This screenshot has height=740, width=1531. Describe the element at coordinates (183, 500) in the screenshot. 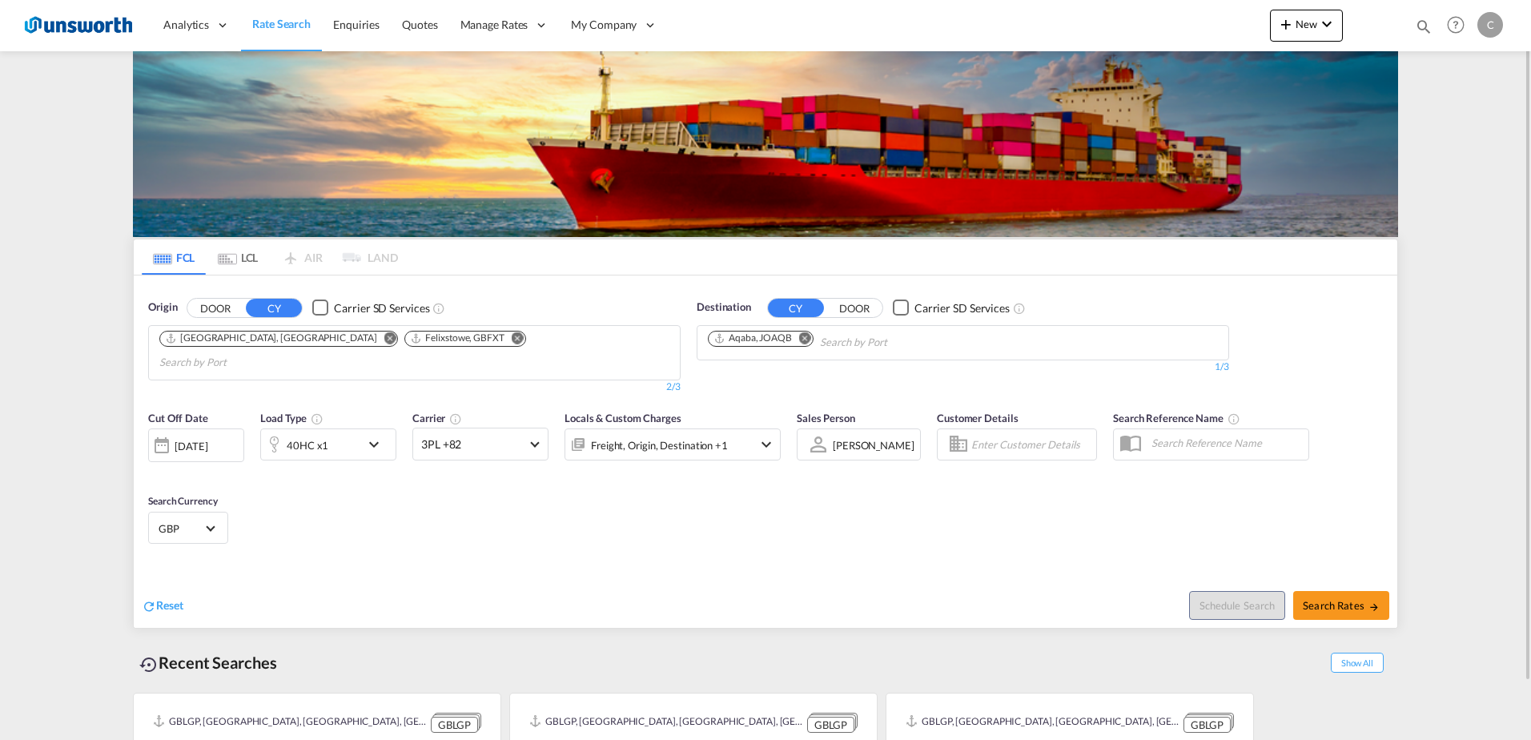

I see `span: Search Currency` at that location.